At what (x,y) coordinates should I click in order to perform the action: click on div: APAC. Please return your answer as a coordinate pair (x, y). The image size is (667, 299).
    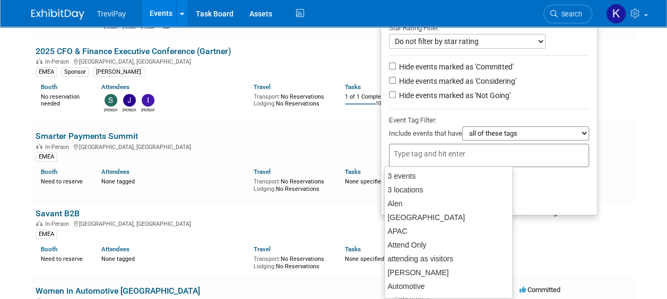
    Looking at the image, I should click on (448, 231).